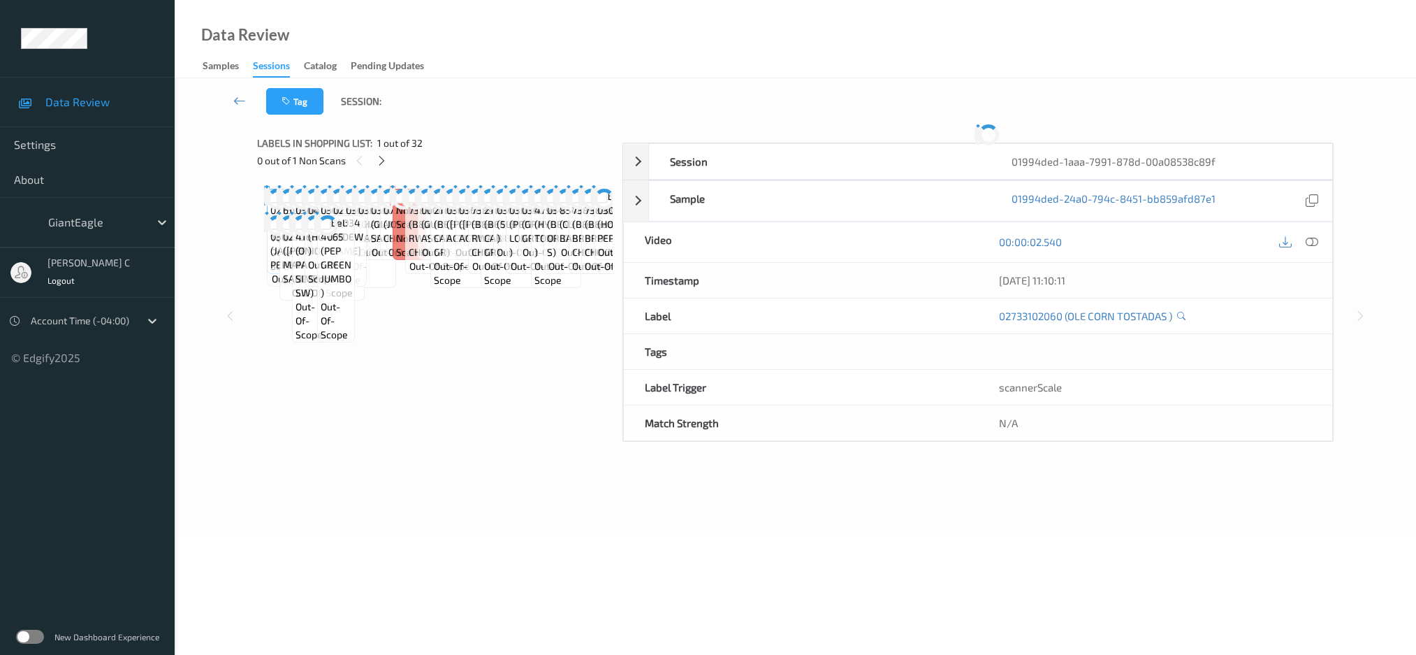 This screenshot has width=1416, height=655. Describe the element at coordinates (387, 67) in the screenshot. I see `div: Pending Updates` at that location.